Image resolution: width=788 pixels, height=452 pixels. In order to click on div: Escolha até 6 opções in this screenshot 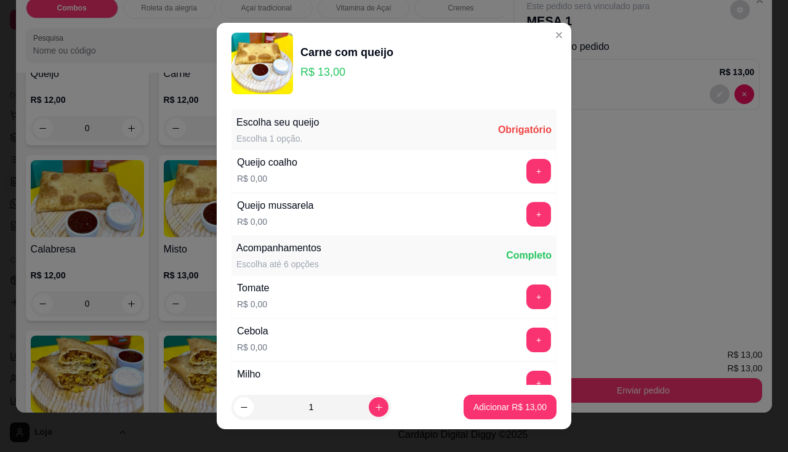, I will do `click(279, 264)`.